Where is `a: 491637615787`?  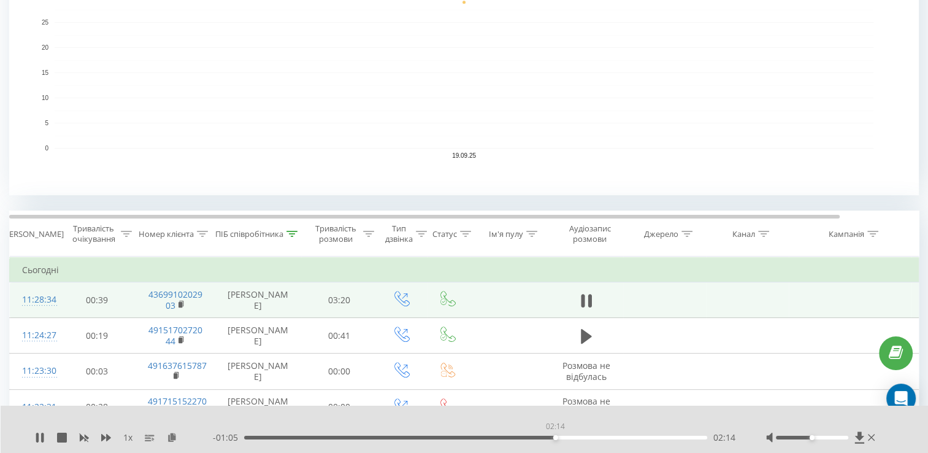
a: 491637615787 is located at coordinates (177, 365).